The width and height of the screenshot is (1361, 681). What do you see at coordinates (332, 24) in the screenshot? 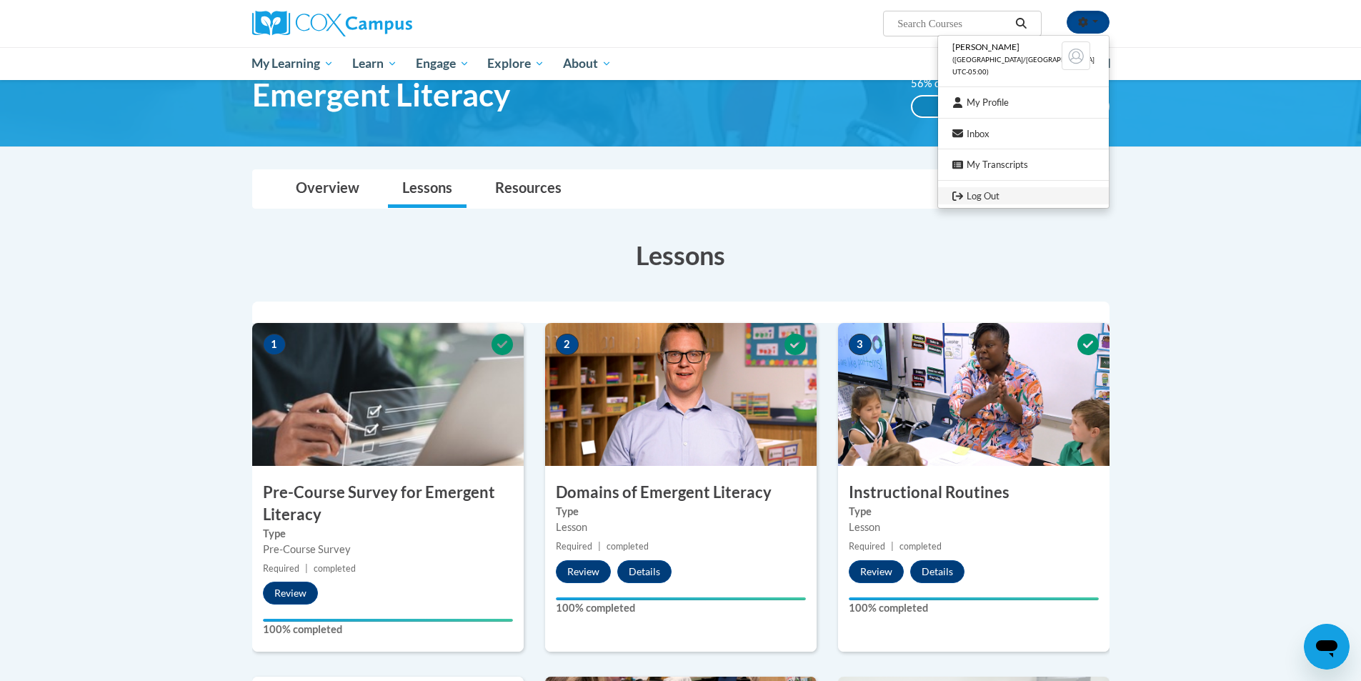
I see `img: Cox Campus` at bounding box center [332, 24].